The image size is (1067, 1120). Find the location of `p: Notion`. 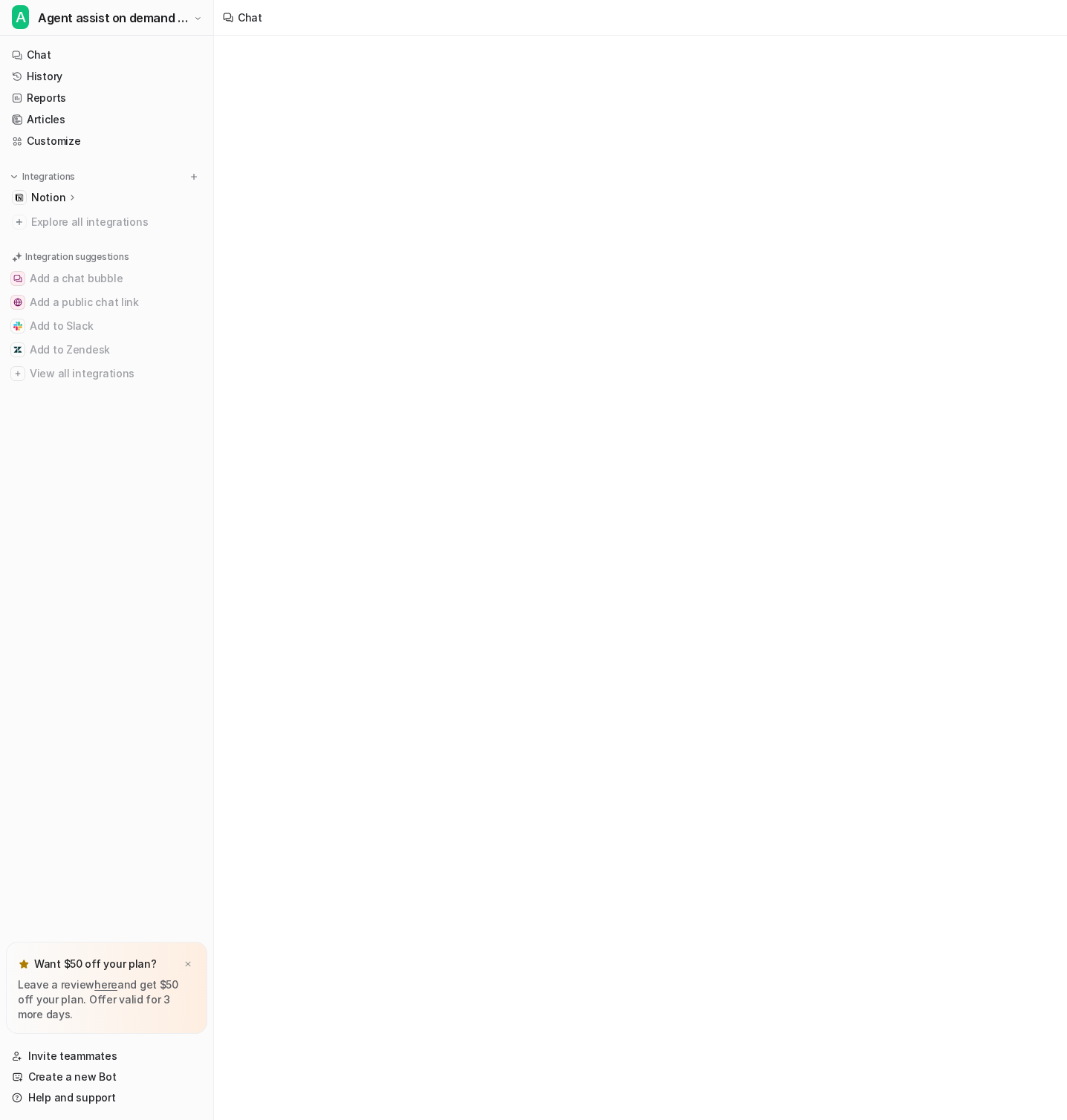

p: Notion is located at coordinates (49, 198).